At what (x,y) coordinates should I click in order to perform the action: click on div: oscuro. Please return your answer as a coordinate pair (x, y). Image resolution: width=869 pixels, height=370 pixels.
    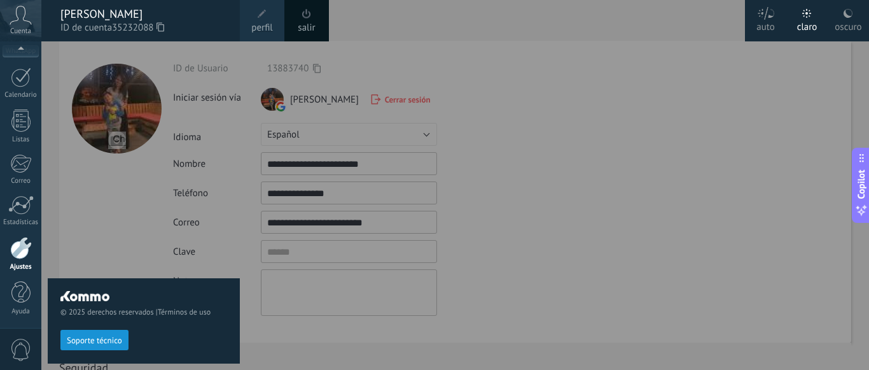
    Looking at the image, I should click on (848, 25).